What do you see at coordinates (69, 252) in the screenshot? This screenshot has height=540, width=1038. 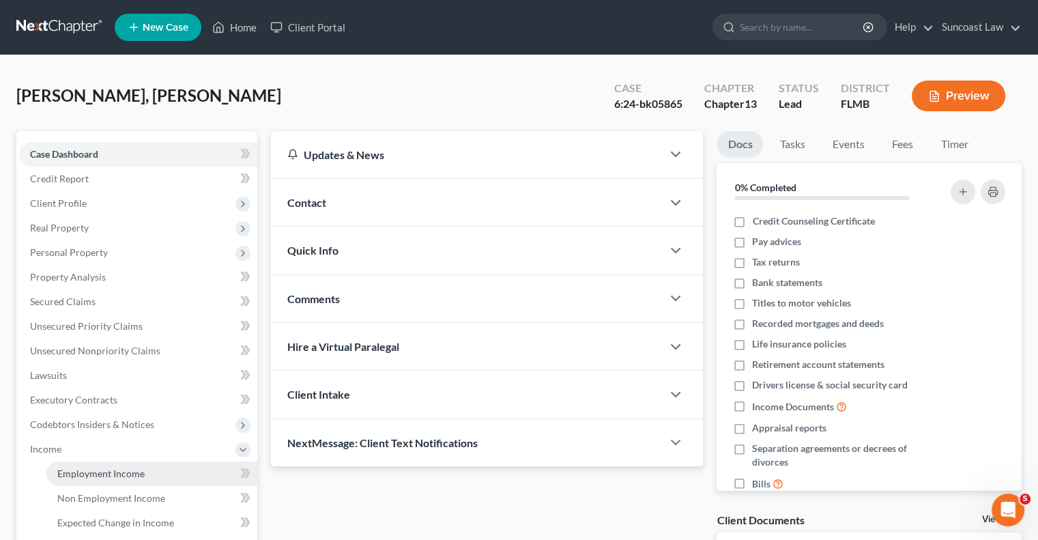 I see `span: Personal Property` at bounding box center [69, 252].